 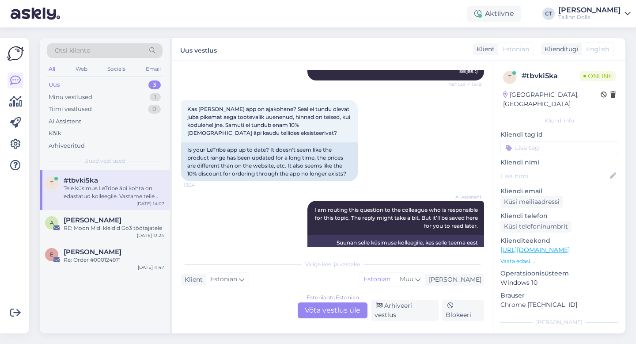 What do you see at coordinates (590, 17) in the screenshot?
I see `div: Tallinn Dolls` at bounding box center [590, 17].